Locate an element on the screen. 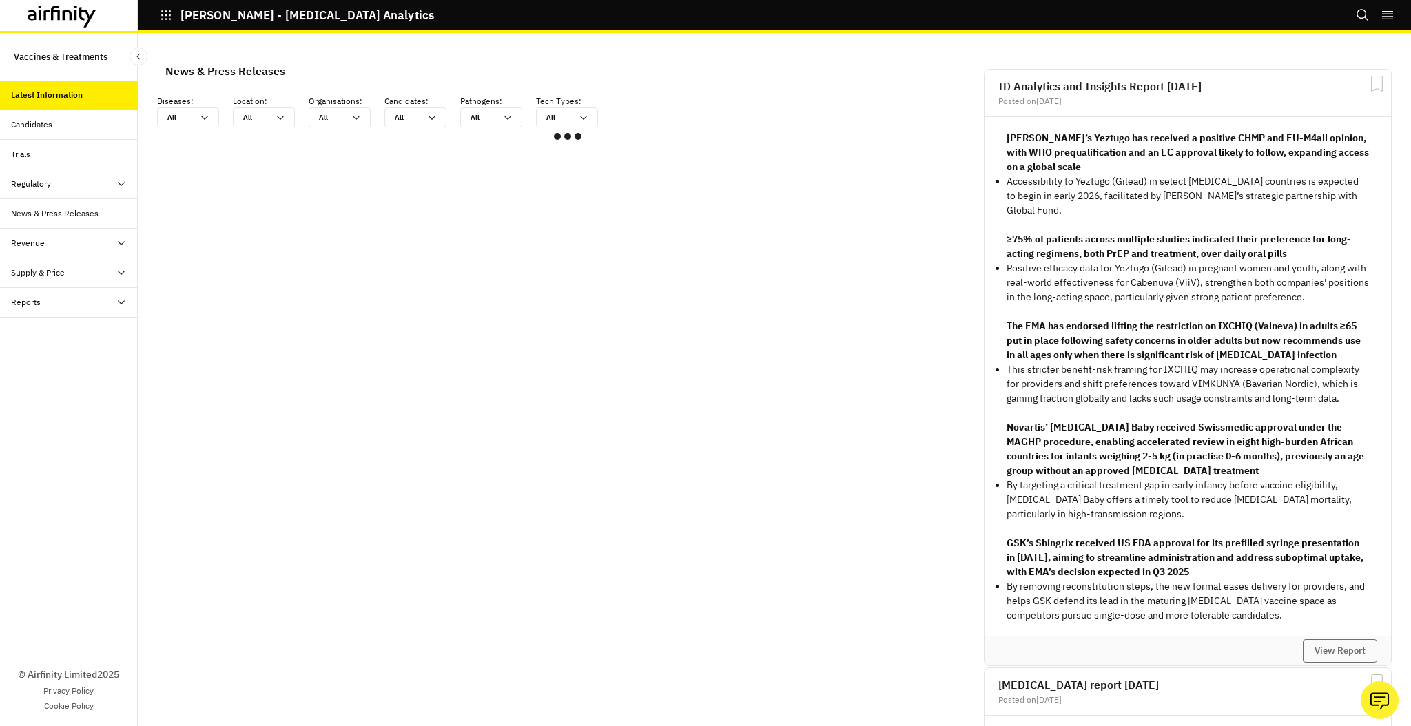 The height and width of the screenshot is (726, 1411). div: Latest Information is located at coordinates (47, 95).